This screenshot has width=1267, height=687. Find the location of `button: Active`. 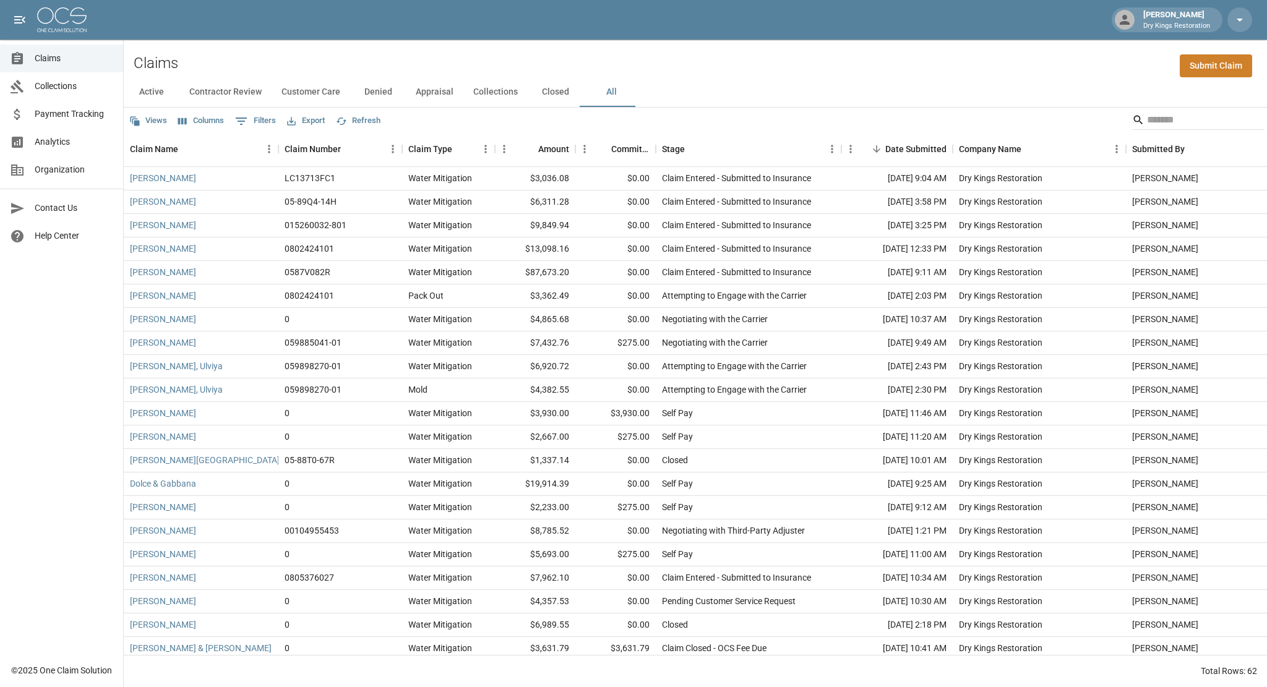

button: Active is located at coordinates (152, 92).